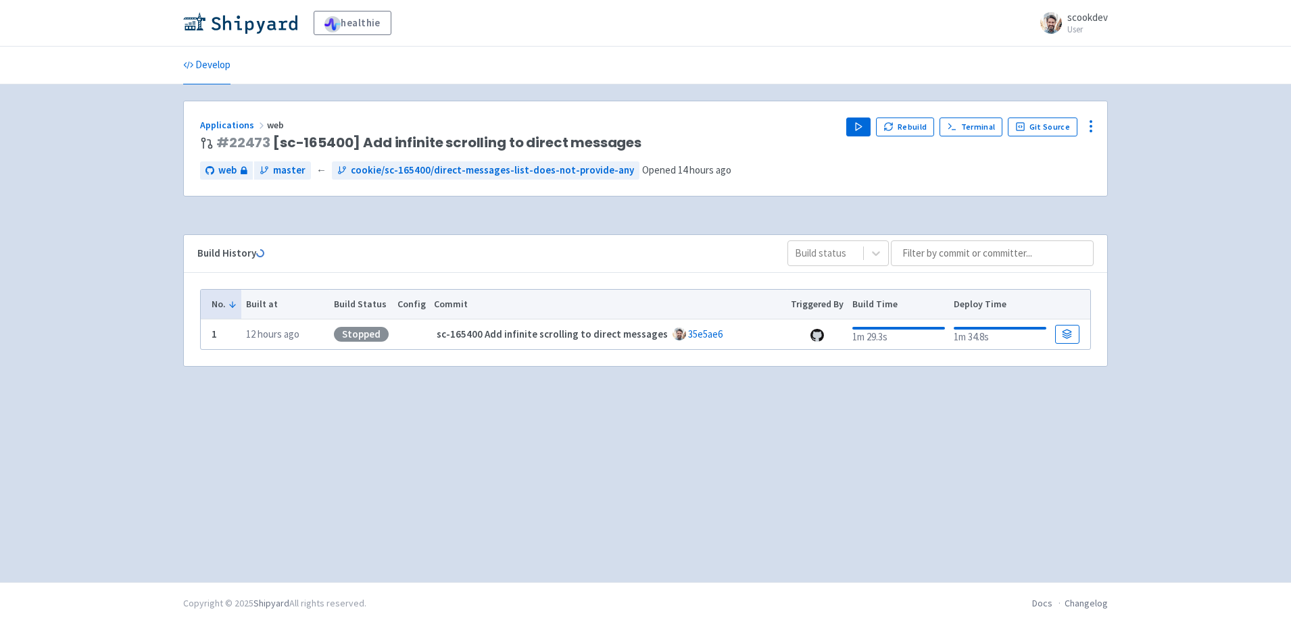 The width and height of the screenshot is (1291, 624). I want to click on a: Git Source, so click(1042, 127).